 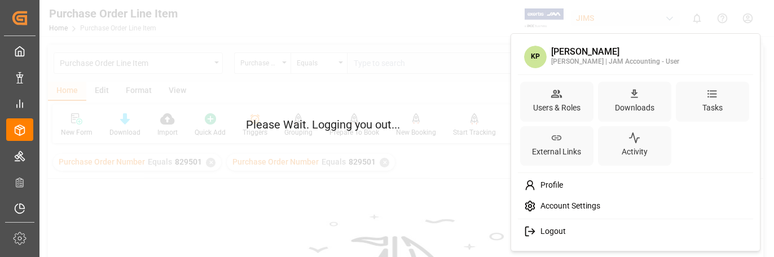 I want to click on span: KP, so click(x=535, y=57).